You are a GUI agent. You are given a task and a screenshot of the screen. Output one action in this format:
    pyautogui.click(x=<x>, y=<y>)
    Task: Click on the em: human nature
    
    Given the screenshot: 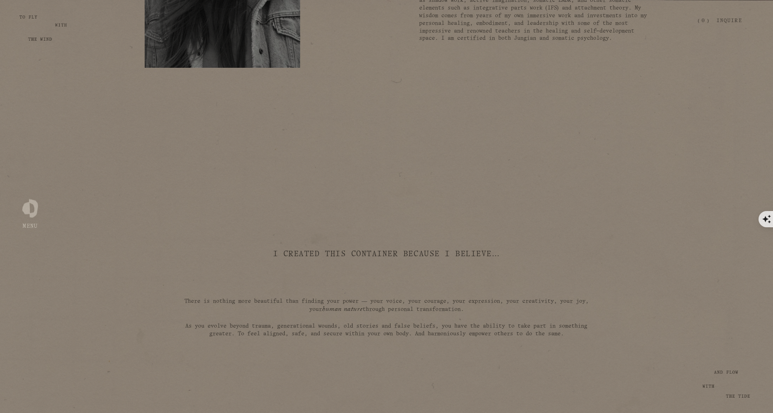 What is the action you would take?
    pyautogui.click(x=342, y=310)
    